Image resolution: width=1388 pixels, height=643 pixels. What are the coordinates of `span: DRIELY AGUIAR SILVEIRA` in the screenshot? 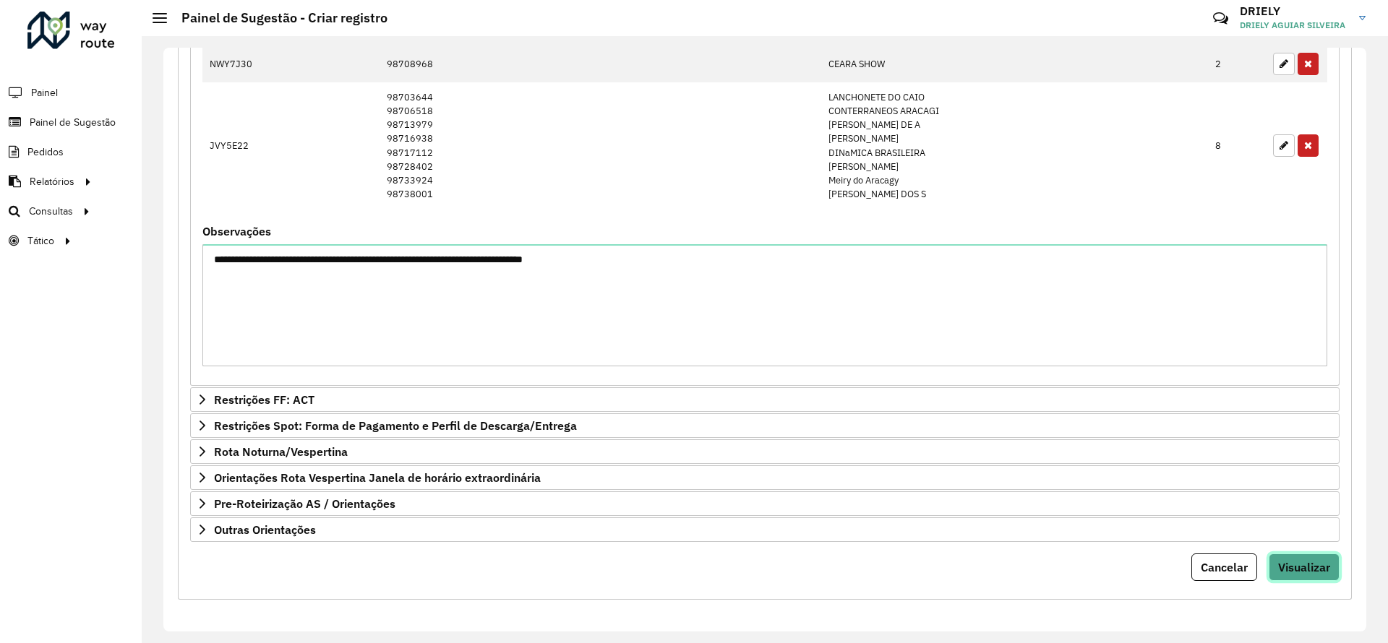 It's located at (1294, 25).